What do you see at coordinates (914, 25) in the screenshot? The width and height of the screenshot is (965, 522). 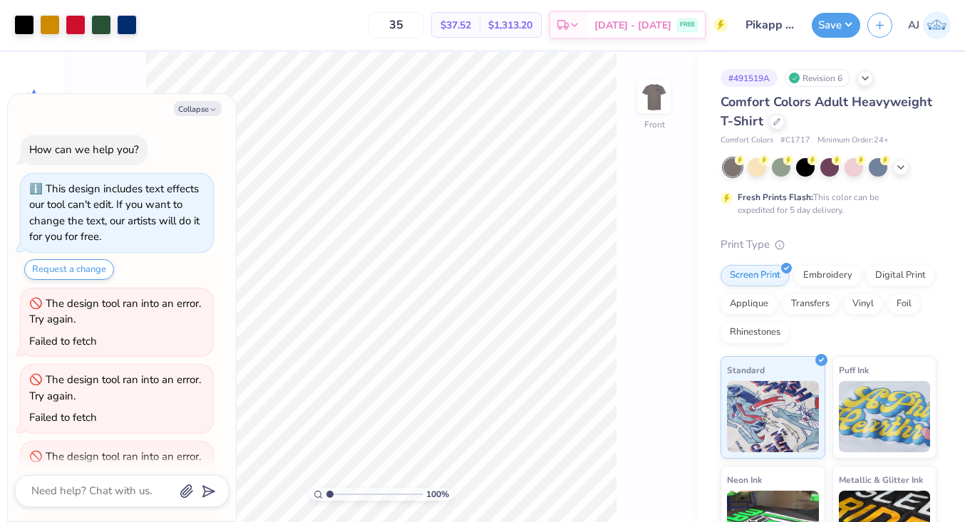 I see `span: AJ` at bounding box center [914, 25].